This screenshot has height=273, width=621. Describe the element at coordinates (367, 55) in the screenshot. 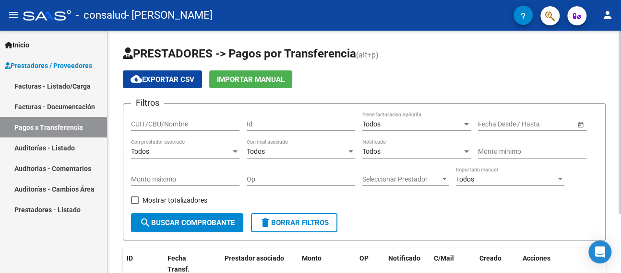

I see `span: (alt+p)` at that location.